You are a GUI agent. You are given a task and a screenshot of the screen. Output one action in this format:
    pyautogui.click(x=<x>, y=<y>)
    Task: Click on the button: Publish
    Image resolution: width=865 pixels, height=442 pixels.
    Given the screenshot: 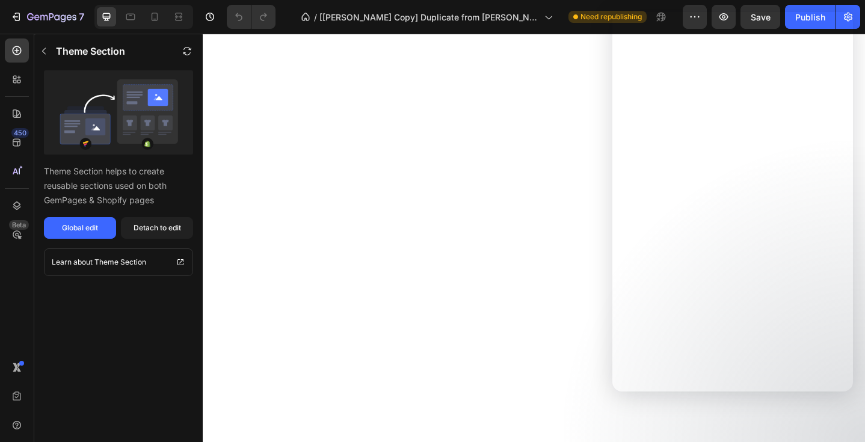 What is the action you would take?
    pyautogui.click(x=811, y=17)
    